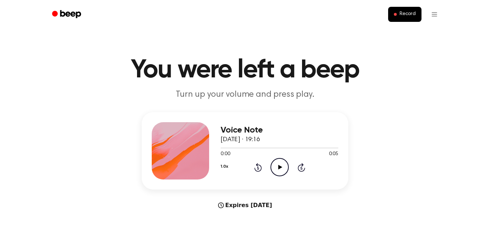 This screenshot has height=244, width=490. Describe the element at coordinates (404, 14) in the screenshot. I see `button: Record` at that location.